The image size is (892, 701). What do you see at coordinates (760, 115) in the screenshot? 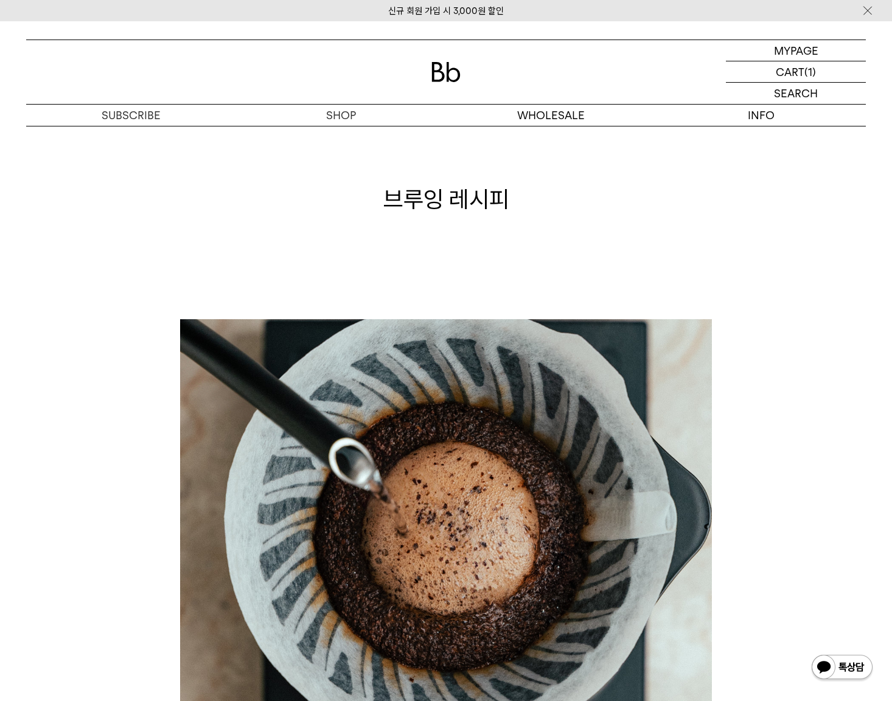
I see `p: INFO` at bounding box center [760, 115].